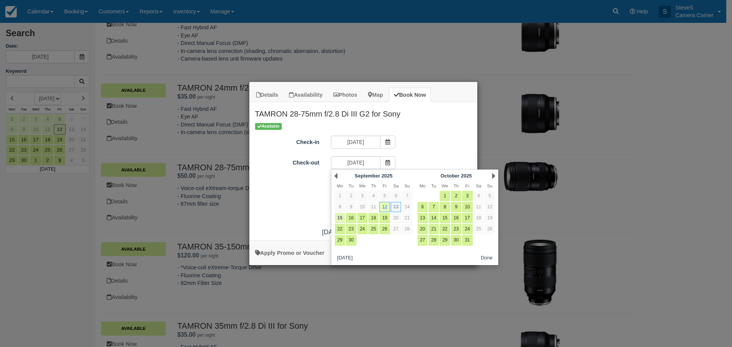  What do you see at coordinates (287, 162) in the screenshot?
I see `label: Check-out` at bounding box center [287, 162].